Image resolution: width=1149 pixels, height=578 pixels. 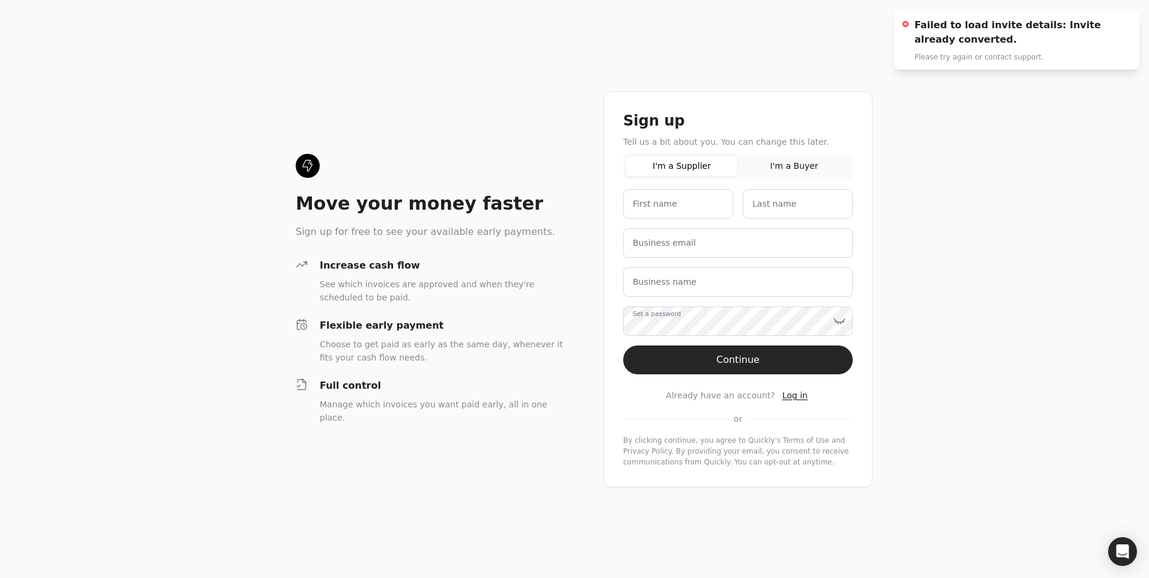 What do you see at coordinates (795, 395) in the screenshot?
I see `span: Log in` at bounding box center [795, 395].